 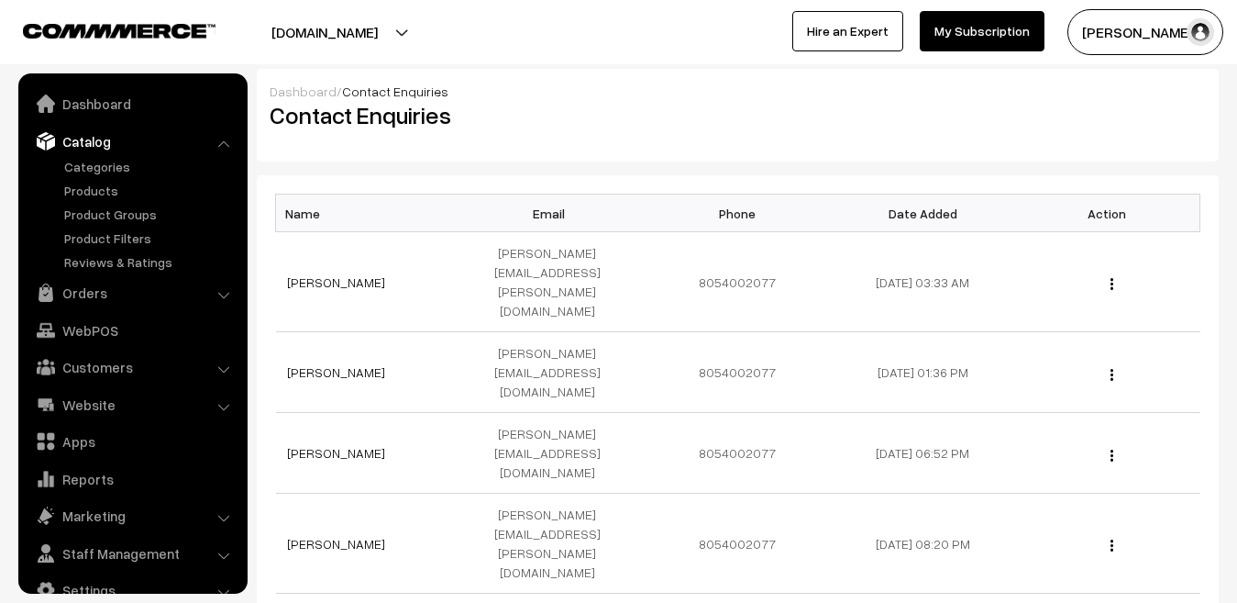 I want to click on a: Reports, so click(x=132, y=479).